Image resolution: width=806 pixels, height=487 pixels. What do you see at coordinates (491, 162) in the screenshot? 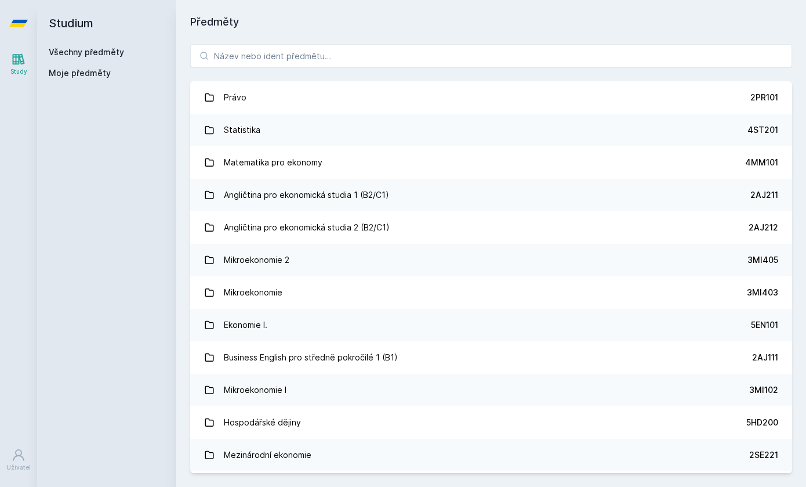
I see `a: Matematika pro ekonomy 4MM101` at bounding box center [491, 162].